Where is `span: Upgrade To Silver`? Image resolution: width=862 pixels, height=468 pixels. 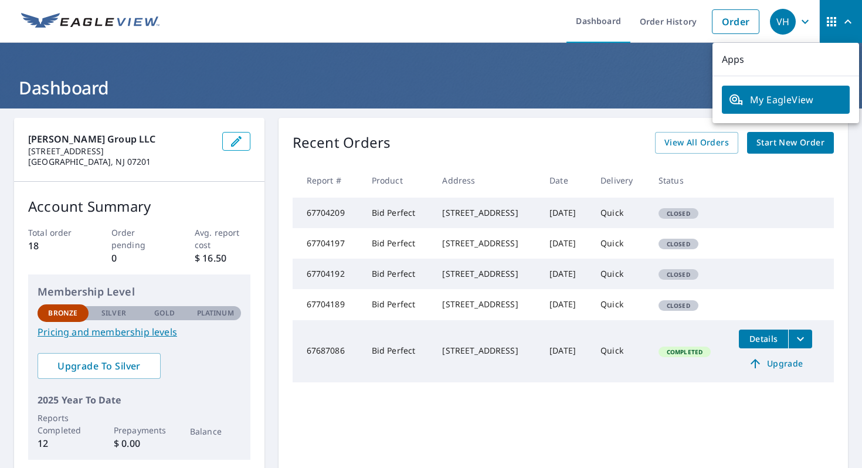
span: Upgrade To Silver is located at coordinates (99, 366).